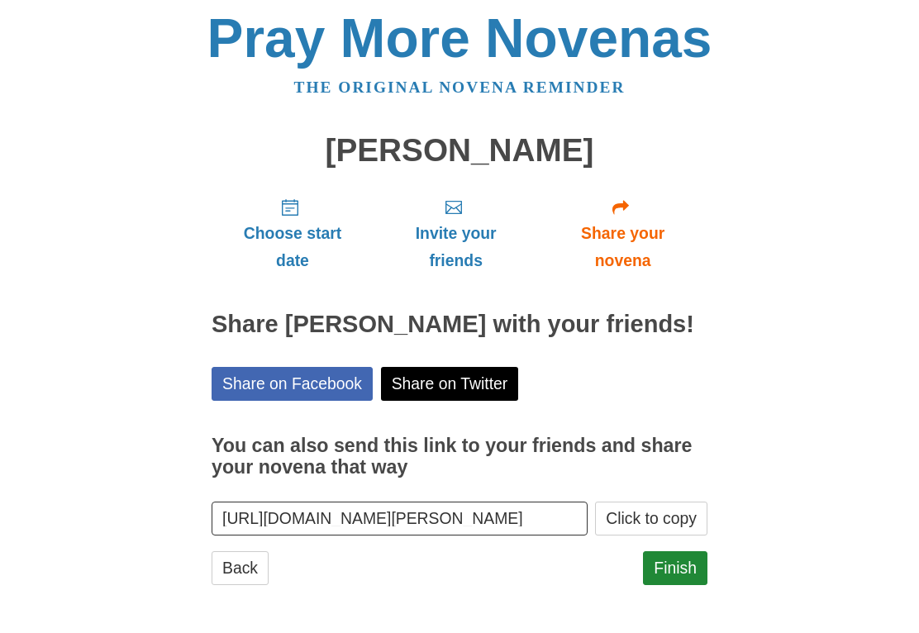  I want to click on span: Invite your friends, so click(455, 247).